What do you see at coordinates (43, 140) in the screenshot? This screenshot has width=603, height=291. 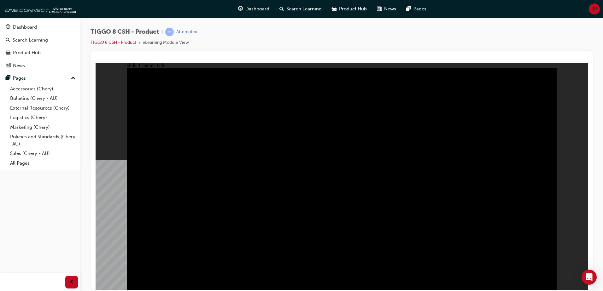 I see `a: Policies and Standards (Chery -AU)` at bounding box center [43, 140].